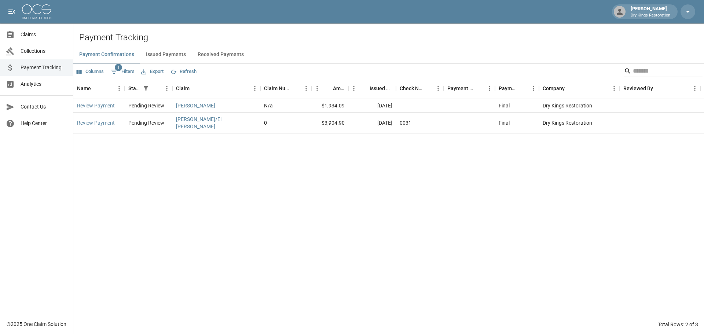 This screenshot has width=704, height=334. Describe the element at coordinates (37, 12) in the screenshot. I see `img: ocs-logo-white-transparent.png` at that location.